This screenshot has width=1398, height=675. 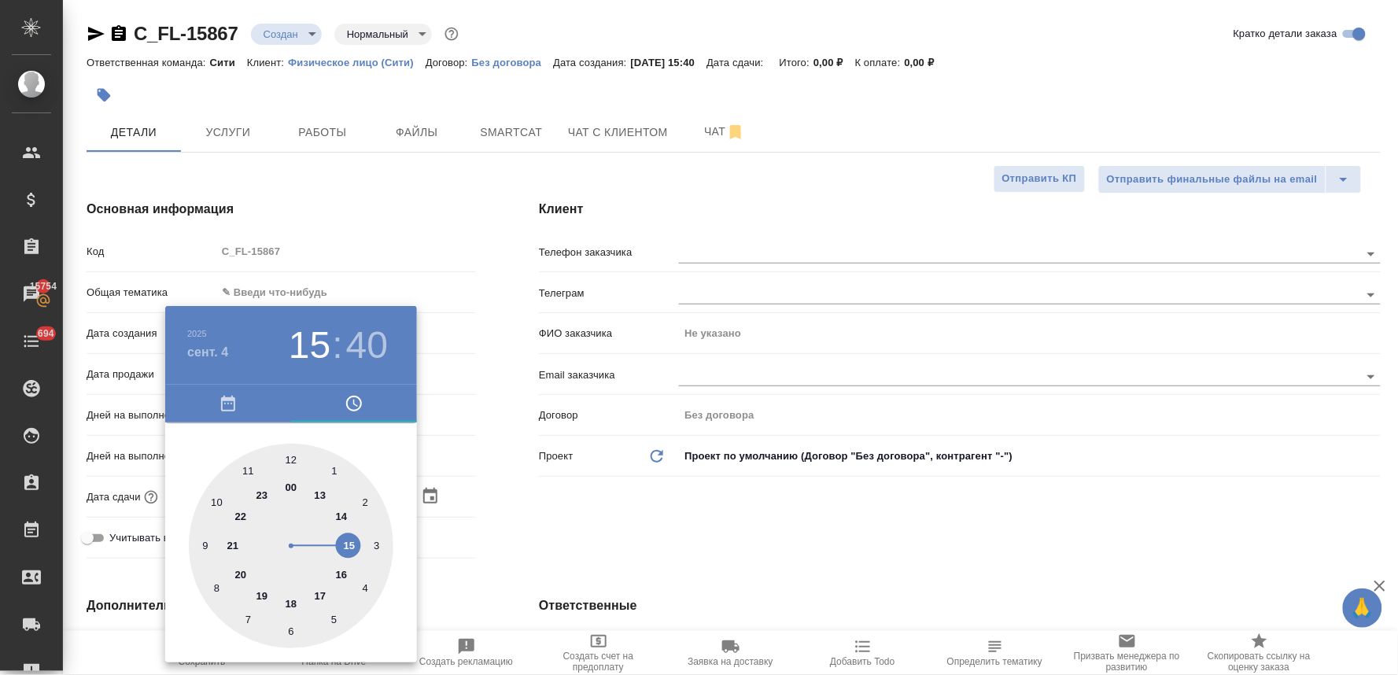 I want to click on h3: 40, so click(x=367, y=345).